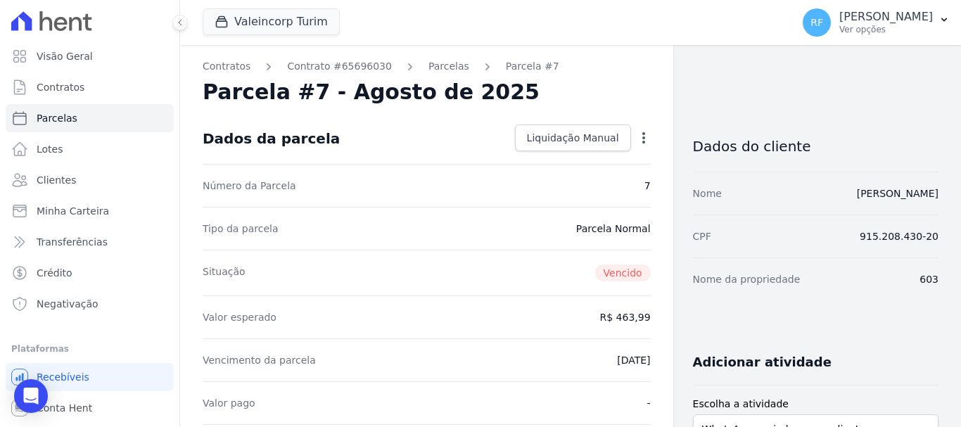  What do you see at coordinates (241, 229) in the screenshot?
I see `dt: Tipo da parcela` at bounding box center [241, 229].